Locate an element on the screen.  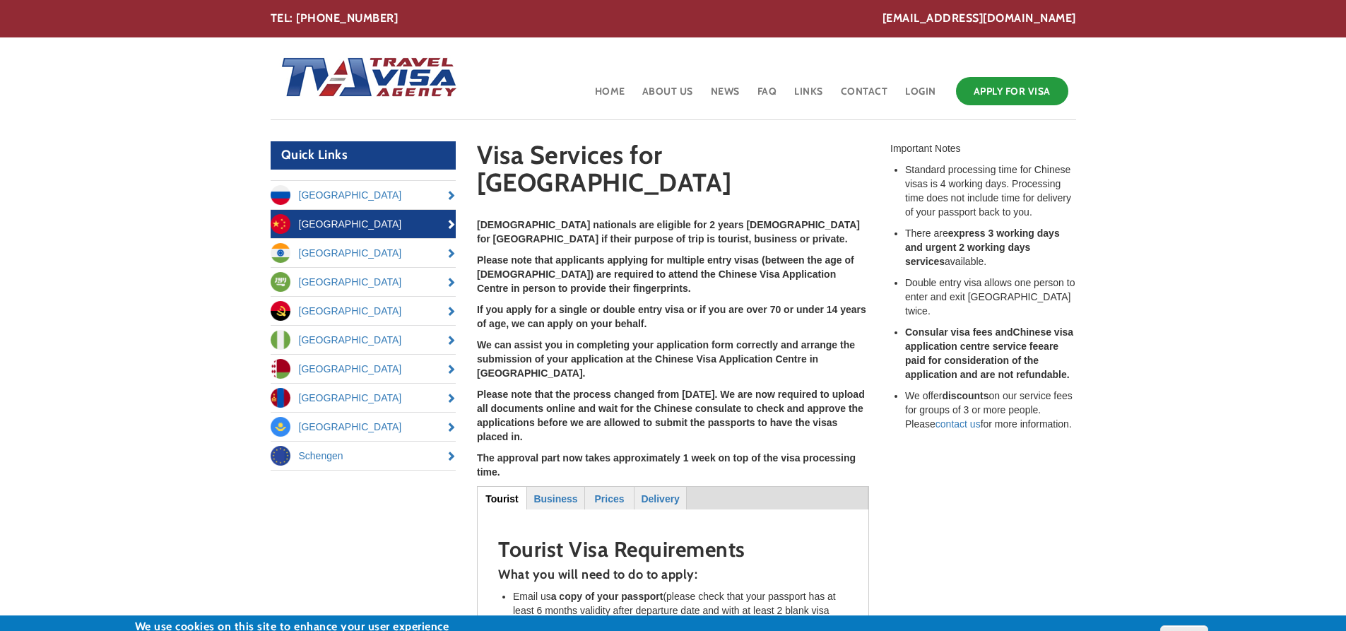
li: There are available. is located at coordinates (991, 247).